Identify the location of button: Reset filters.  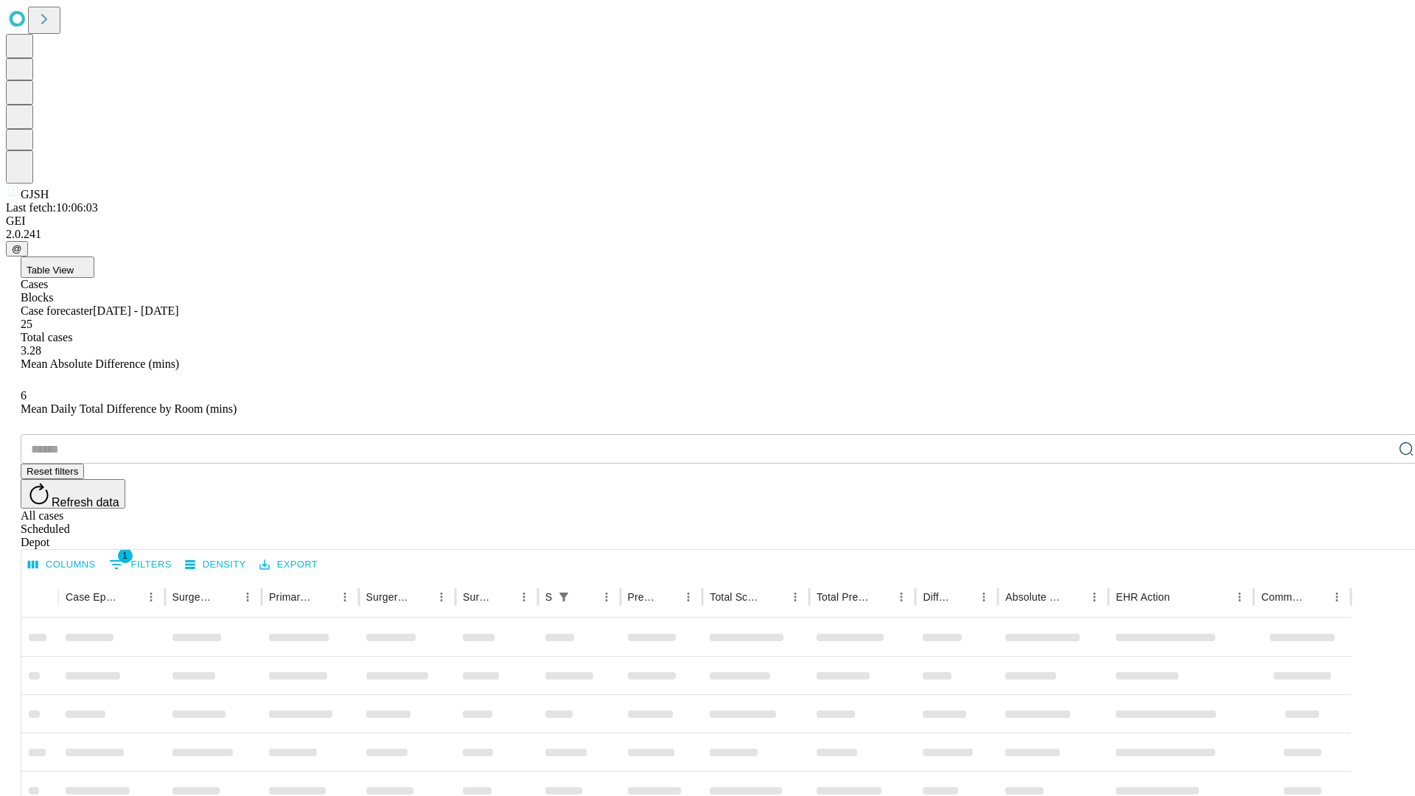
(52, 471).